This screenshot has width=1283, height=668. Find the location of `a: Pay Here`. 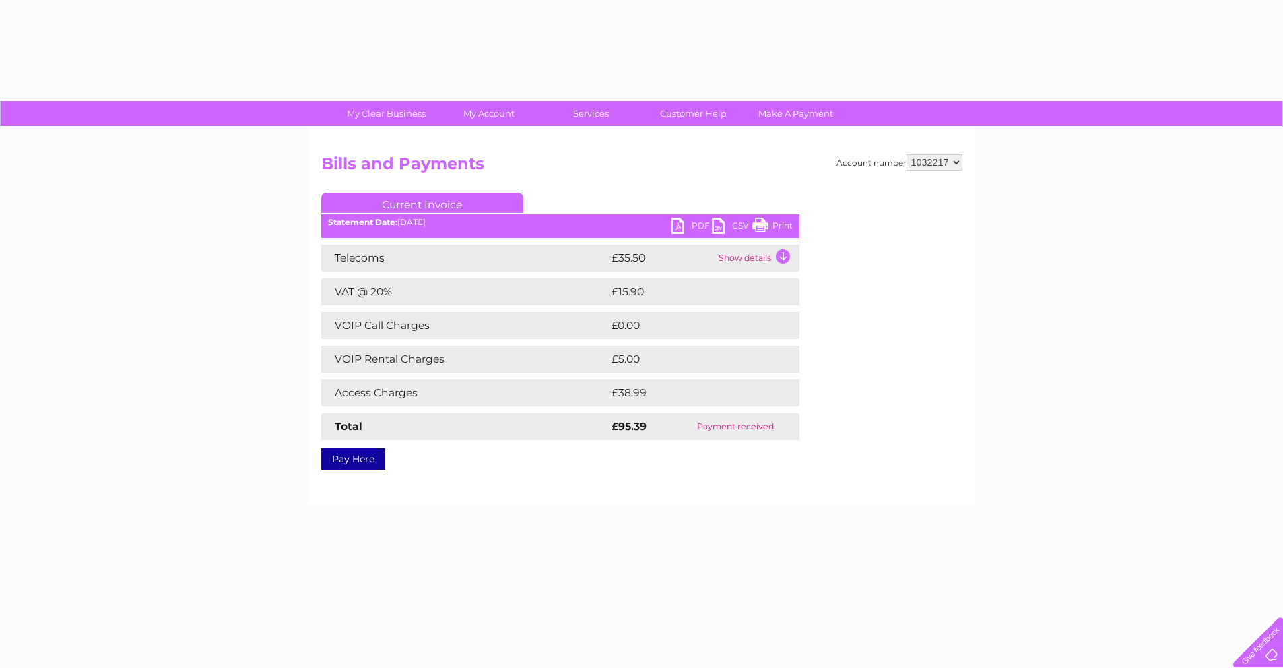

a: Pay Here is located at coordinates (353, 459).